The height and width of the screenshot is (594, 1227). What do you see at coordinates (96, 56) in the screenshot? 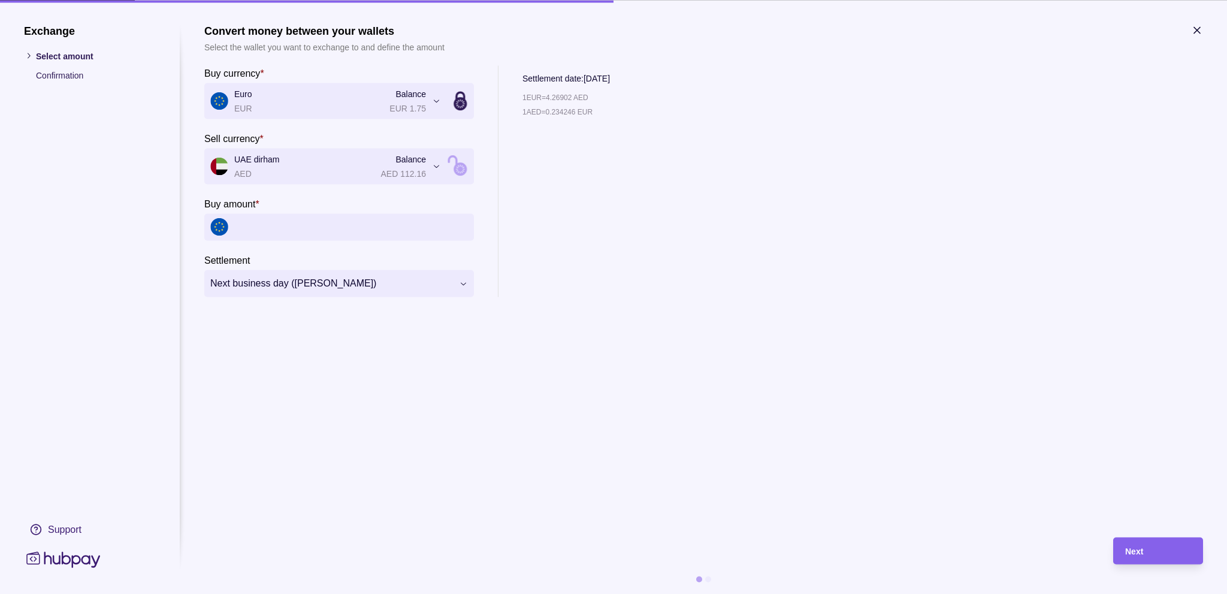
I see `p: Select amount` at bounding box center [96, 56].